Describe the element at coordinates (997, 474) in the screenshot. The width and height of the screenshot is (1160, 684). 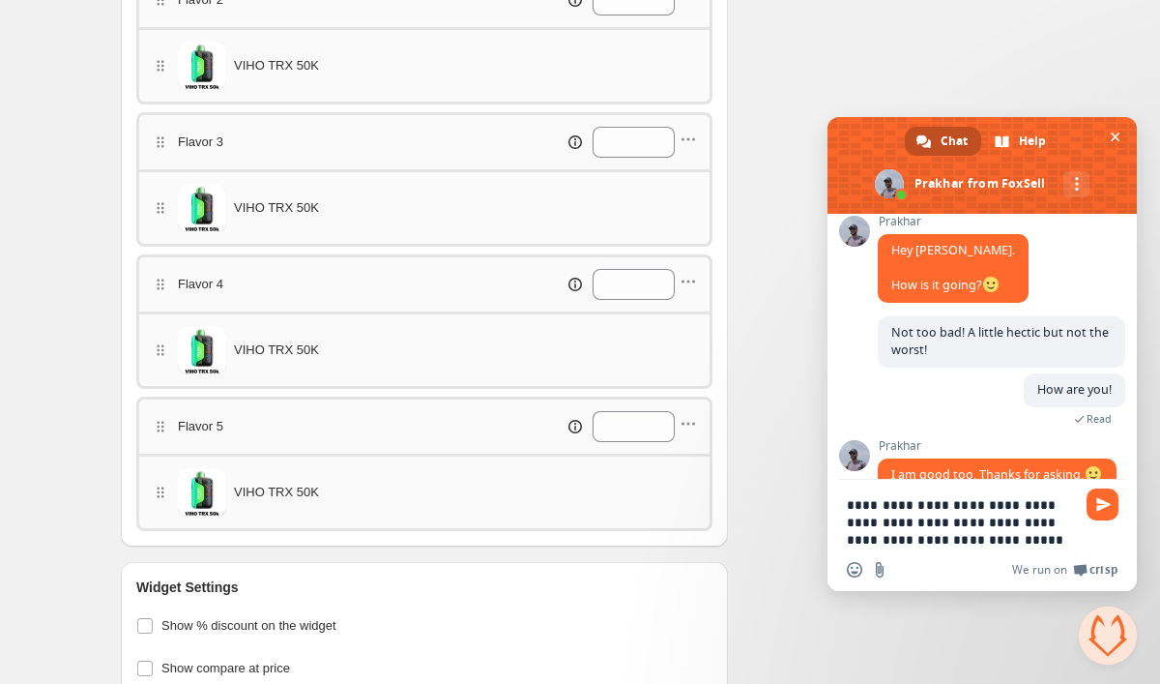
I see `span: I am good too. Thanks for asking.` at that location.